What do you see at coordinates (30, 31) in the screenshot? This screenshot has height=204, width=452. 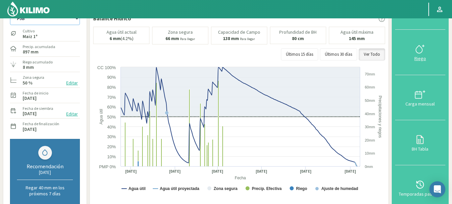 I see `label: Cultivo` at bounding box center [30, 31].